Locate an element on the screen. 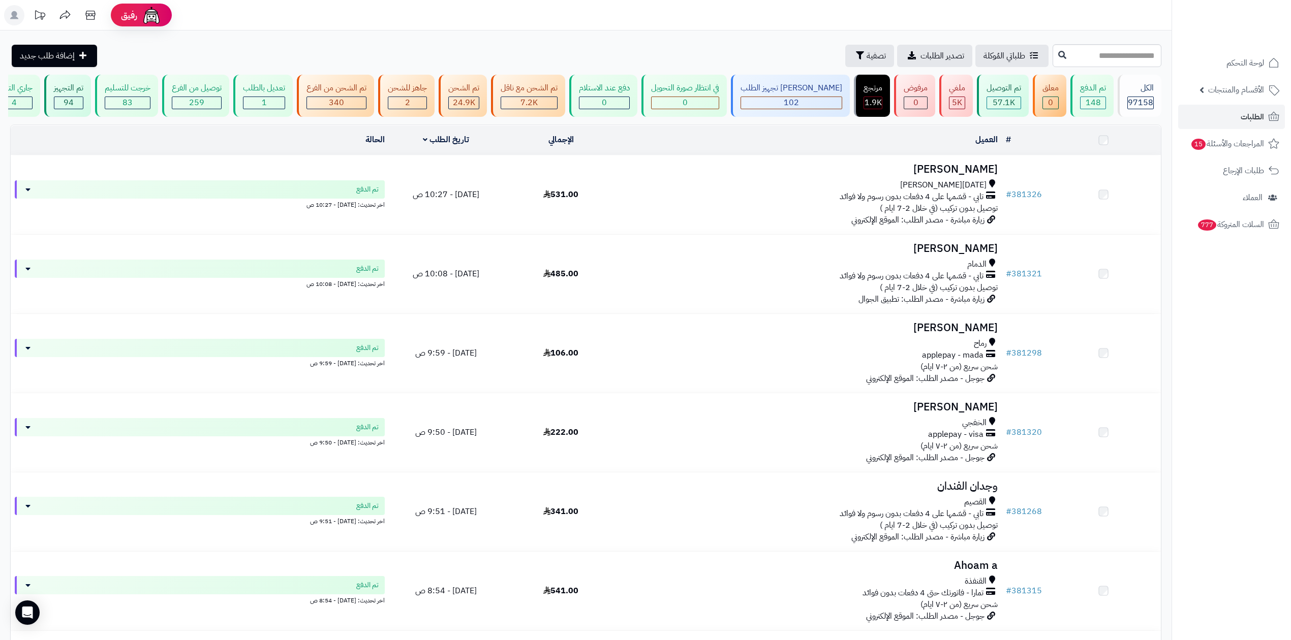 This screenshot has width=1291, height=640. a: تم الشحن مع ناقل 7.2K is located at coordinates (528, 96).